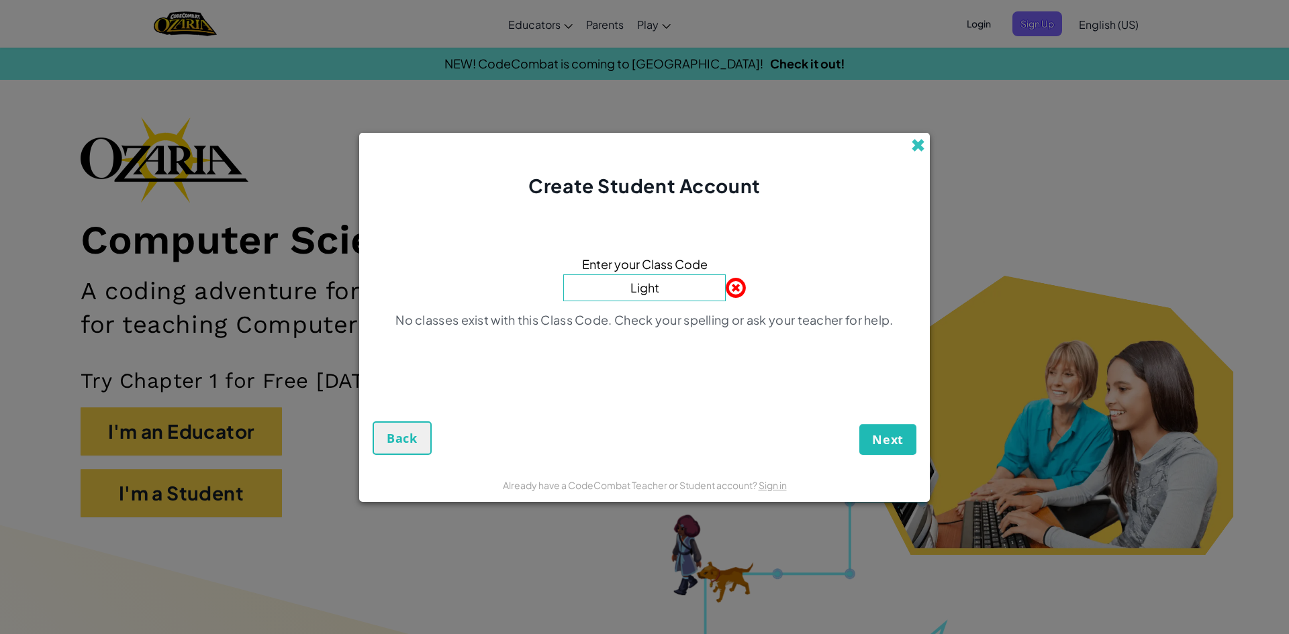  Describe the element at coordinates (630, 485) in the screenshot. I see `span: Already have a CodeCombat Teacher or Student account?` at that location.